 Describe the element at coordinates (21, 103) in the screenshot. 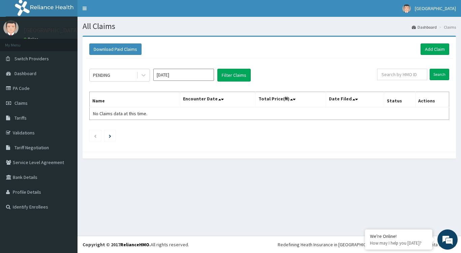

I see `span: Claims` at that location.